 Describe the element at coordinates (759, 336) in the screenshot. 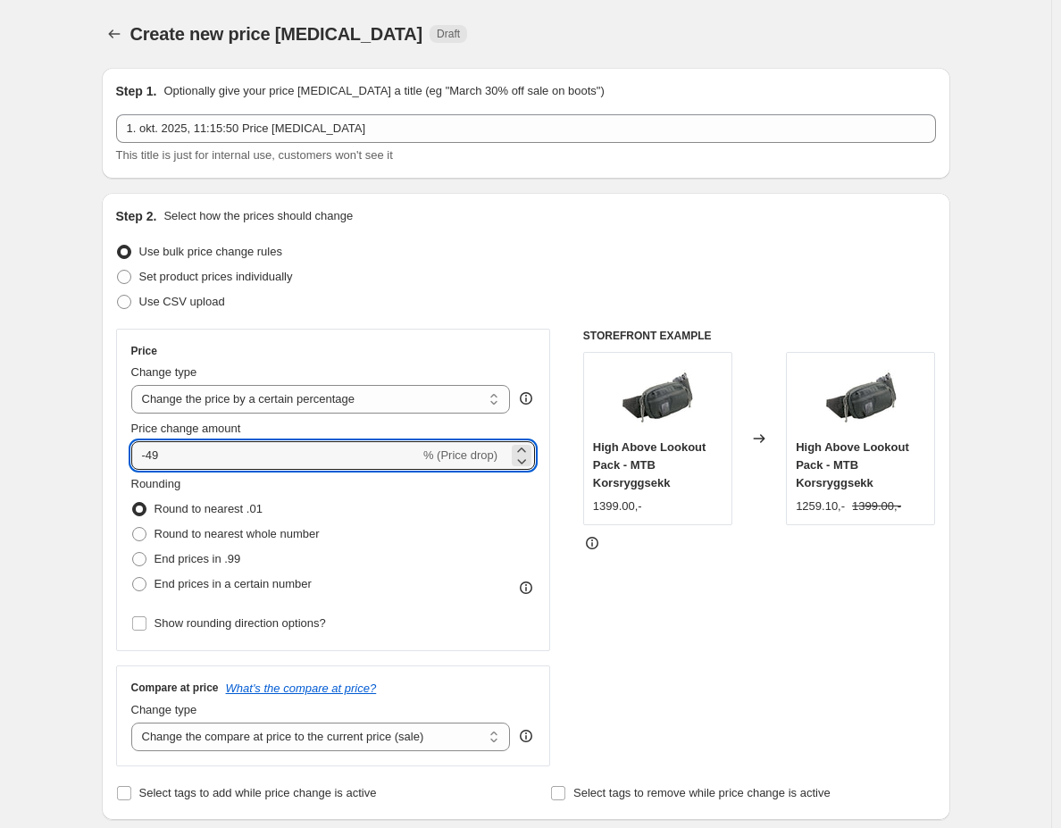

I see `h6: STOREFRONT EXAMPLE` at that location.